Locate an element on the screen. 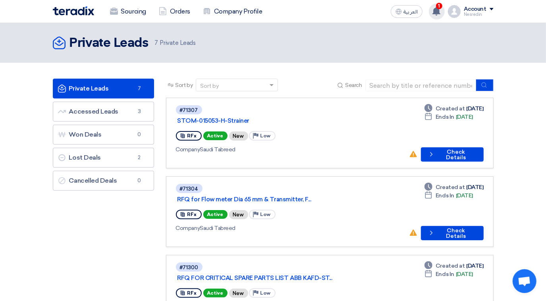 The width and height of the screenshot is (546, 301). span: 2 is located at coordinates (139, 158).